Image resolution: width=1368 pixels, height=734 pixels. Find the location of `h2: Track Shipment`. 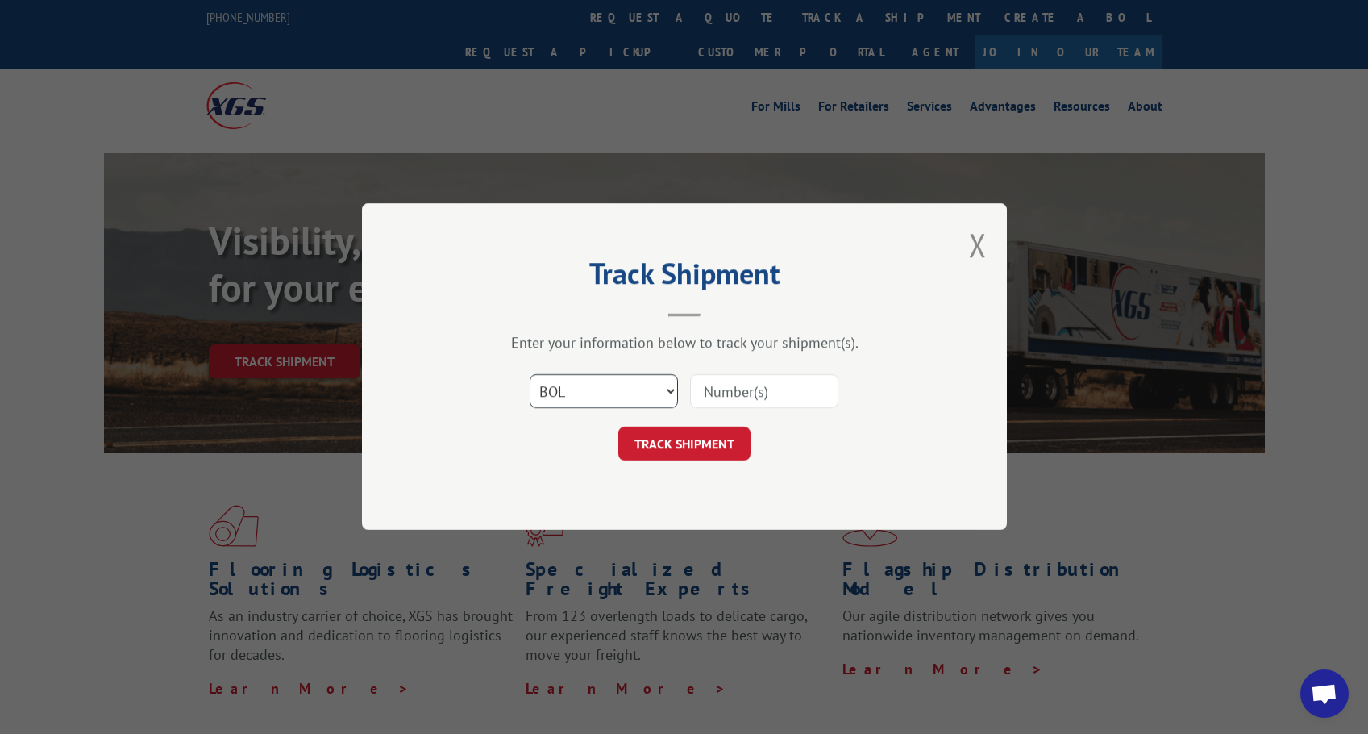

h2: Track Shipment is located at coordinates (685, 277).